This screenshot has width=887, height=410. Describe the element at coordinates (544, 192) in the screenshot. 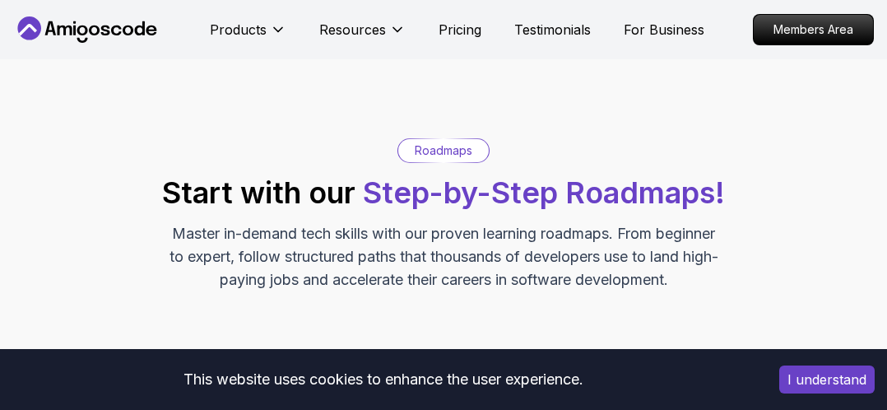

I see `span: Step-by-Step Roadmaps!` at that location.